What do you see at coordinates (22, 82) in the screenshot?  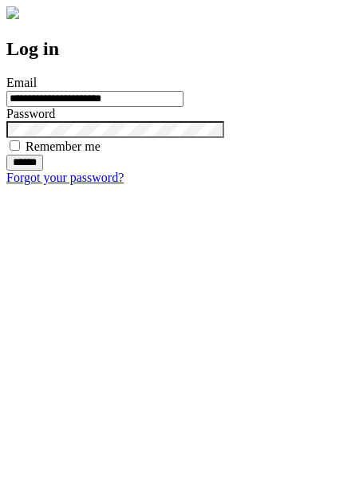 I see `label: Email` at bounding box center [22, 82].